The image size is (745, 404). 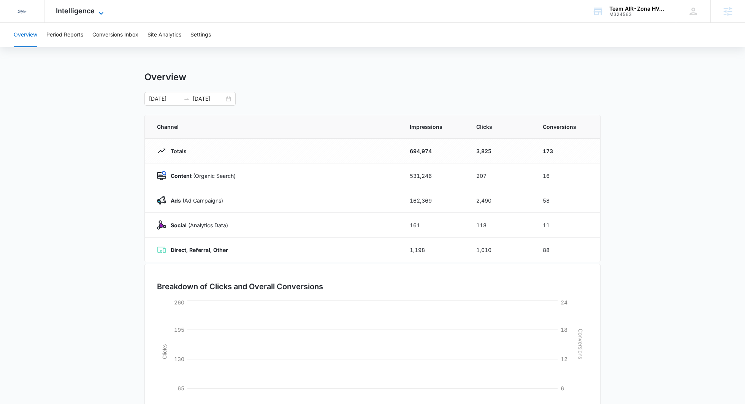 What do you see at coordinates (176, 200) in the screenshot?
I see `strong: Ads` at bounding box center [176, 200].